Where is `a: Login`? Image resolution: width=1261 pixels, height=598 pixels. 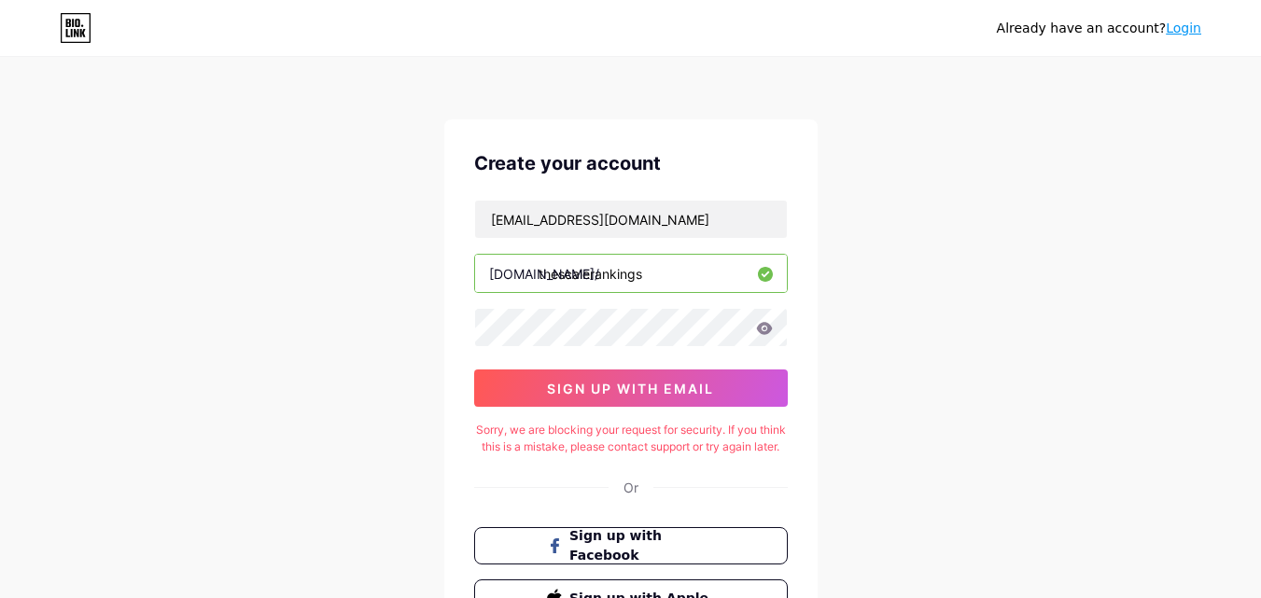
a: Login is located at coordinates (1183, 28).